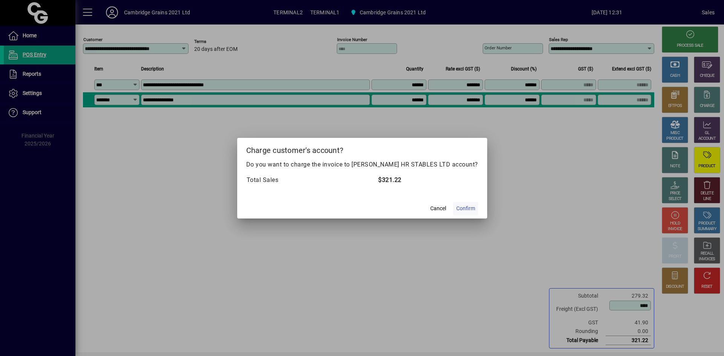 The height and width of the screenshot is (356, 724). Describe the element at coordinates (438, 208) in the screenshot. I see `span: Cancel` at that location.